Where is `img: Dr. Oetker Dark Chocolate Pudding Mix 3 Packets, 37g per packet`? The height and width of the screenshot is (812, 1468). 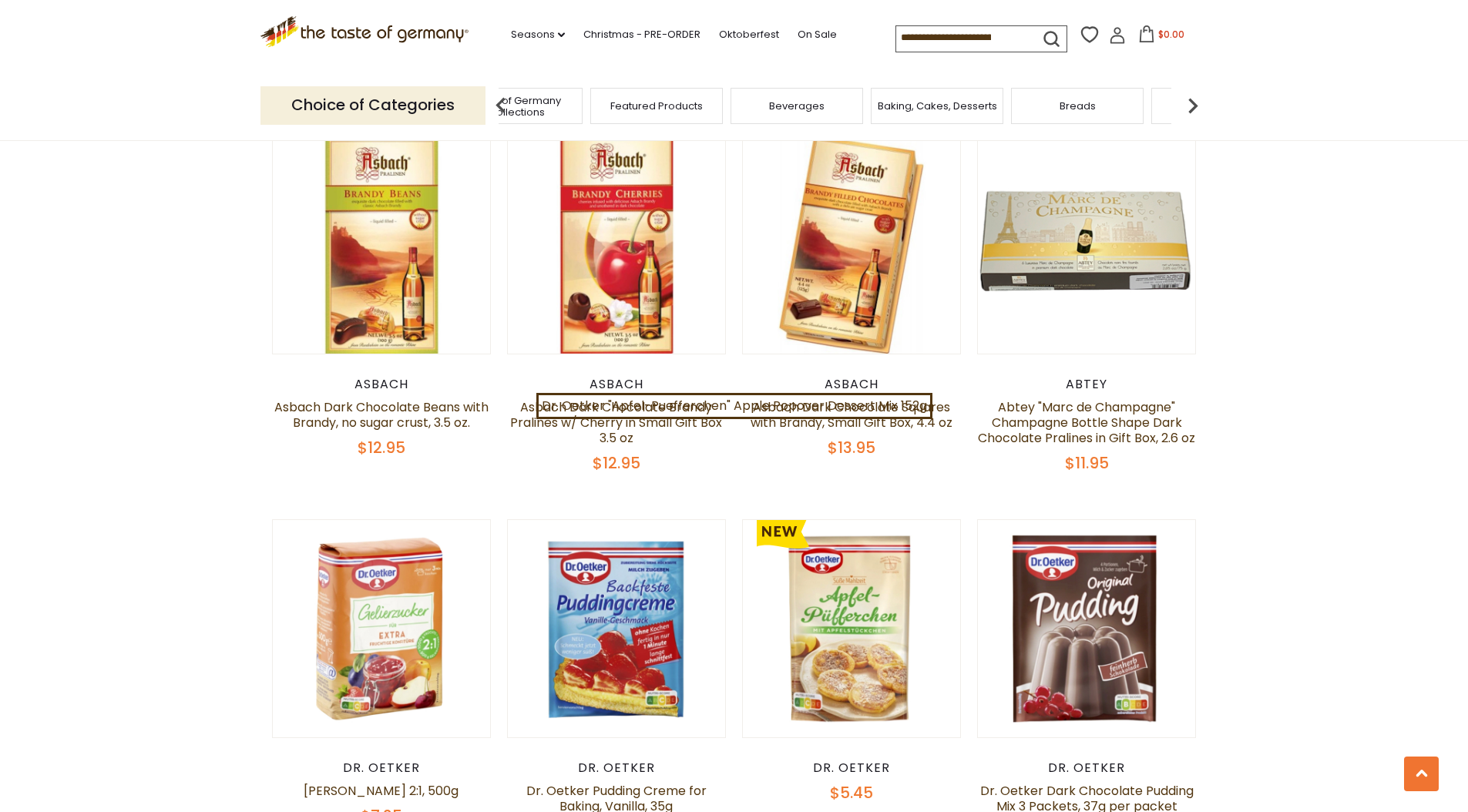
img: Dr. Oetker Dark Chocolate Pudding Mix 3 Packets, 37g per packet is located at coordinates (1087, 628).